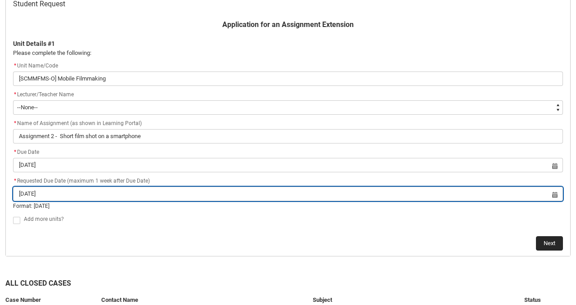 The width and height of the screenshot is (576, 305). What do you see at coordinates (45, 95) in the screenshot?
I see `span: Lecturer/Teacher Name` at bounding box center [45, 95].